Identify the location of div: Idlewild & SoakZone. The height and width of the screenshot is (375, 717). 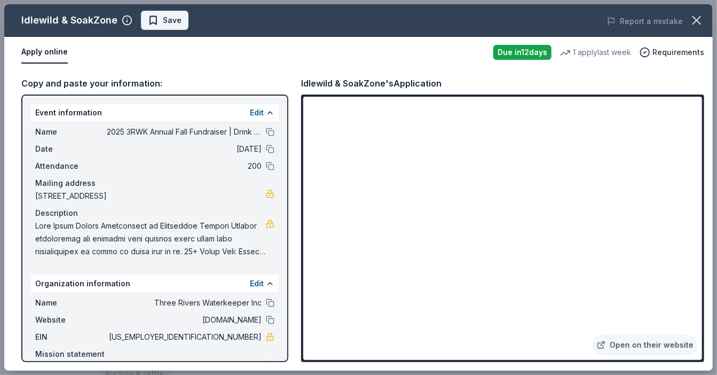
(69, 20).